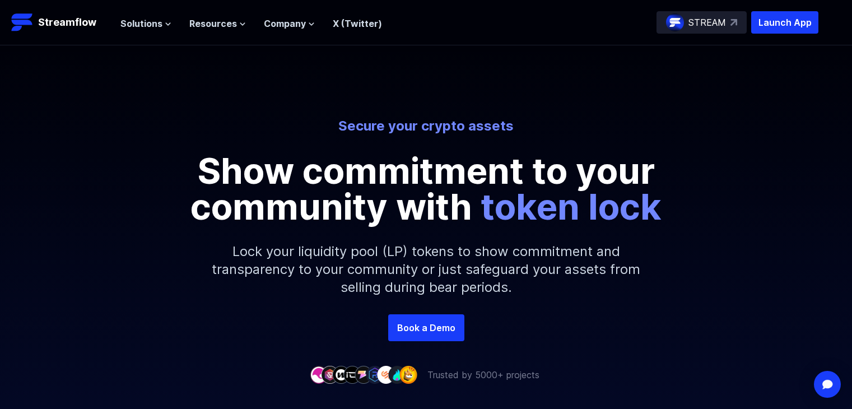  I want to click on p: Streamflow, so click(67, 22).